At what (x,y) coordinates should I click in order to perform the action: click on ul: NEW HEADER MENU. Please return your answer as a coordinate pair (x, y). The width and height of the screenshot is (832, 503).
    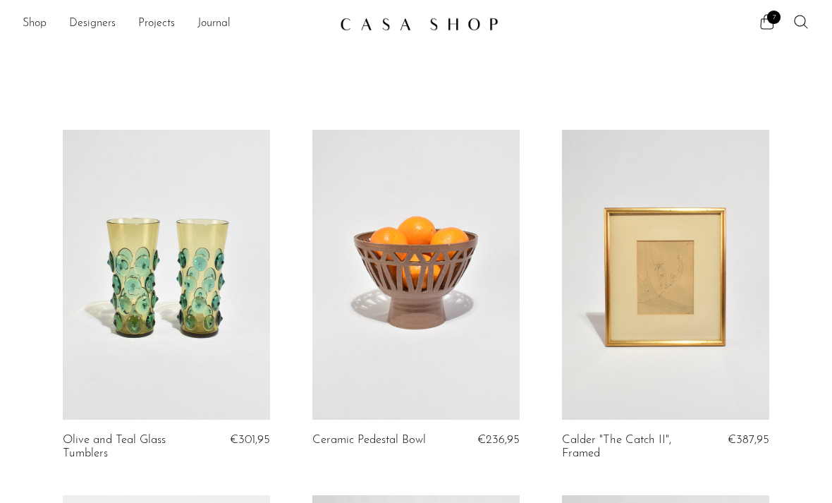
    Looking at the image, I should click on (176, 24).